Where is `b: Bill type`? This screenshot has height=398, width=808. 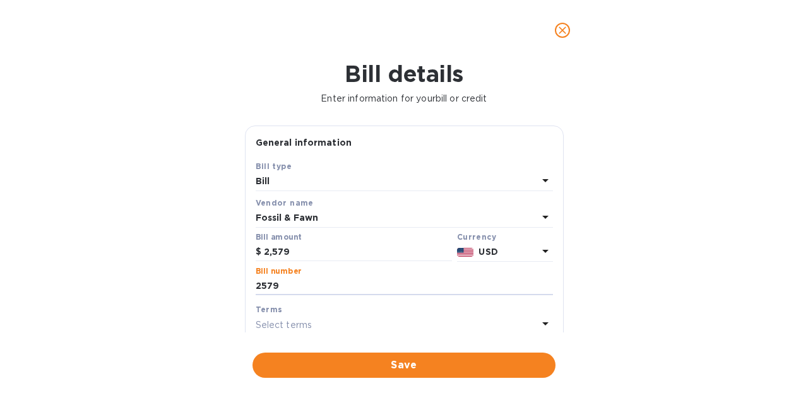 b: Bill type is located at coordinates (274, 166).